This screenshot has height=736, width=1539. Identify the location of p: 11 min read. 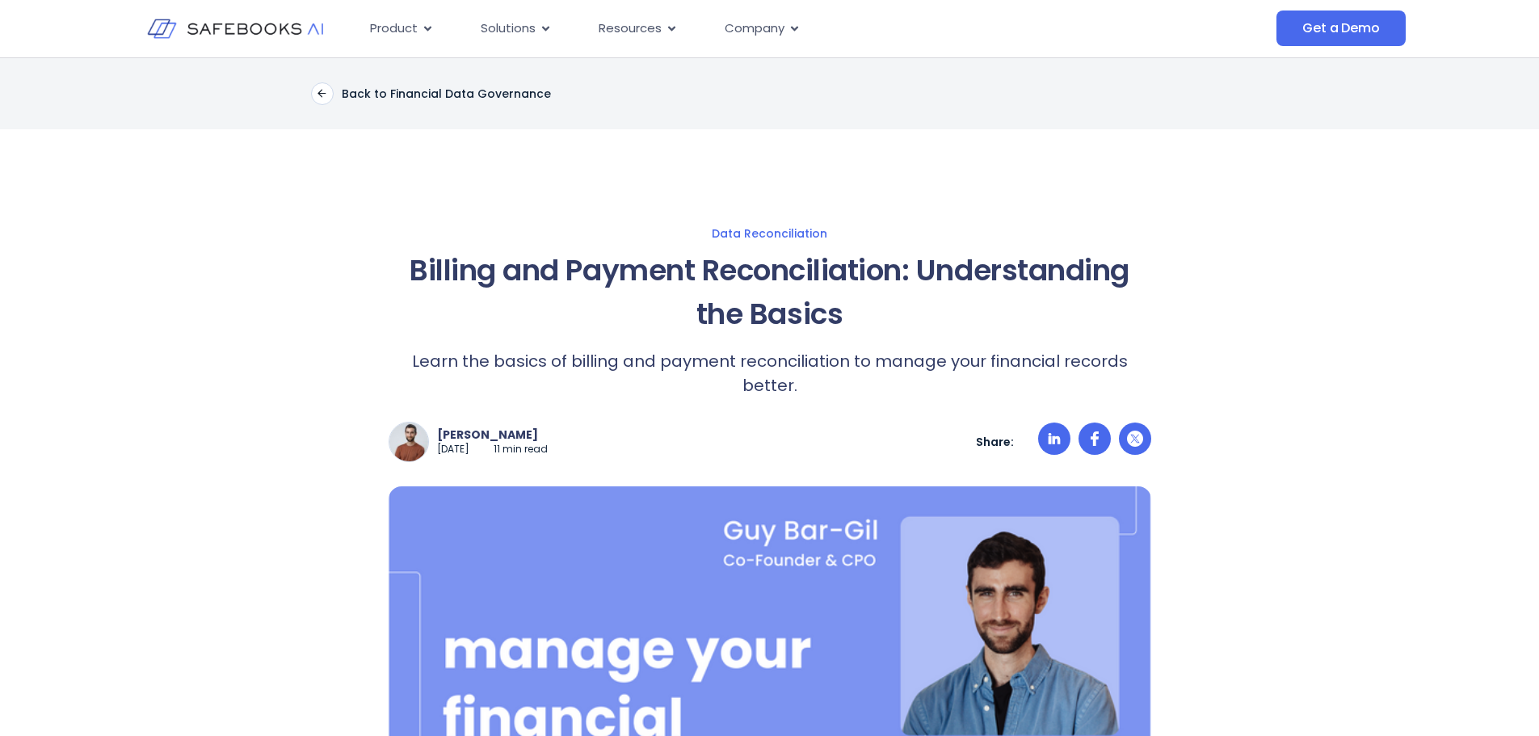
(520, 449).